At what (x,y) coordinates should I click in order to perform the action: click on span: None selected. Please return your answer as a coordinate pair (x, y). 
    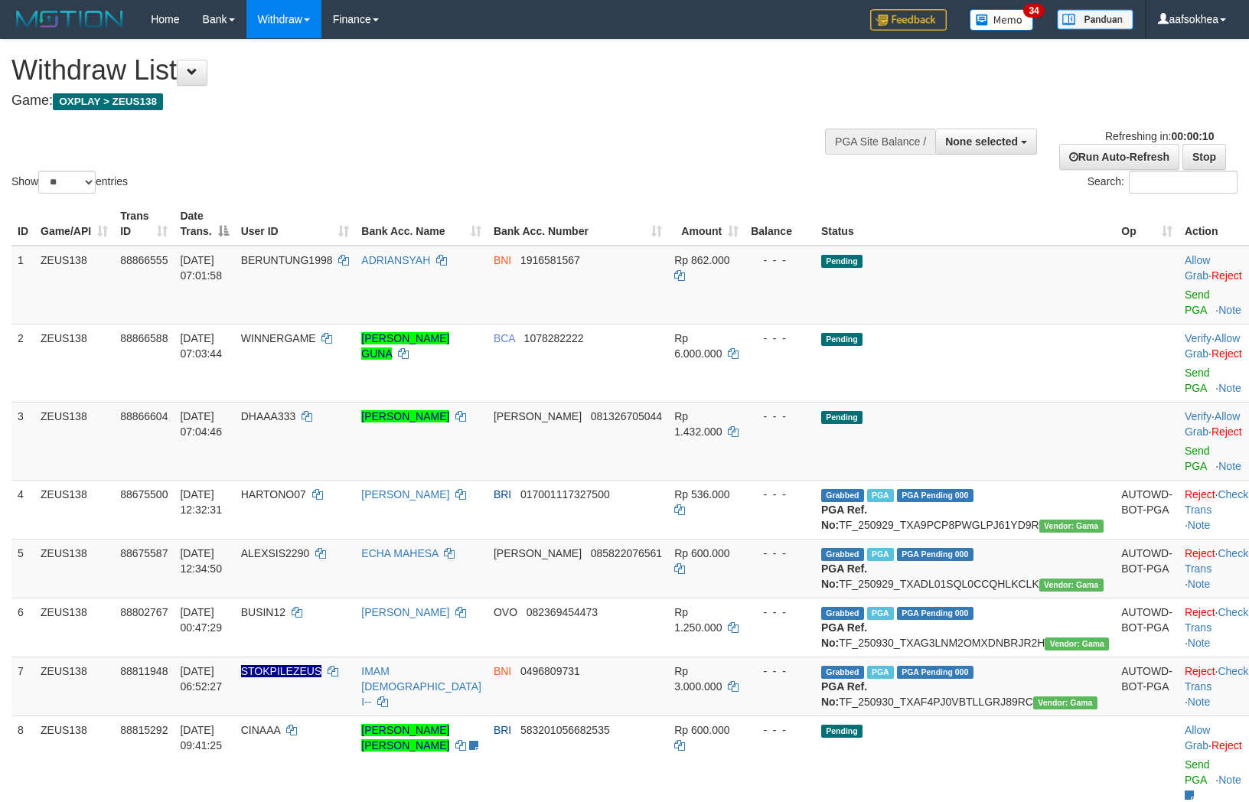
    Looking at the image, I should click on (981, 142).